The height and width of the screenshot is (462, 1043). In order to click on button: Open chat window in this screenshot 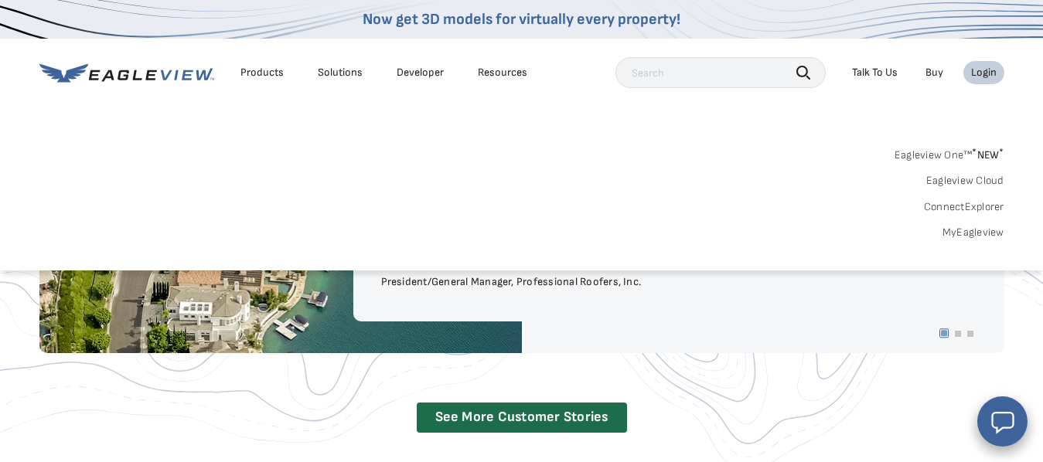, I will do `click(1002, 421)`.